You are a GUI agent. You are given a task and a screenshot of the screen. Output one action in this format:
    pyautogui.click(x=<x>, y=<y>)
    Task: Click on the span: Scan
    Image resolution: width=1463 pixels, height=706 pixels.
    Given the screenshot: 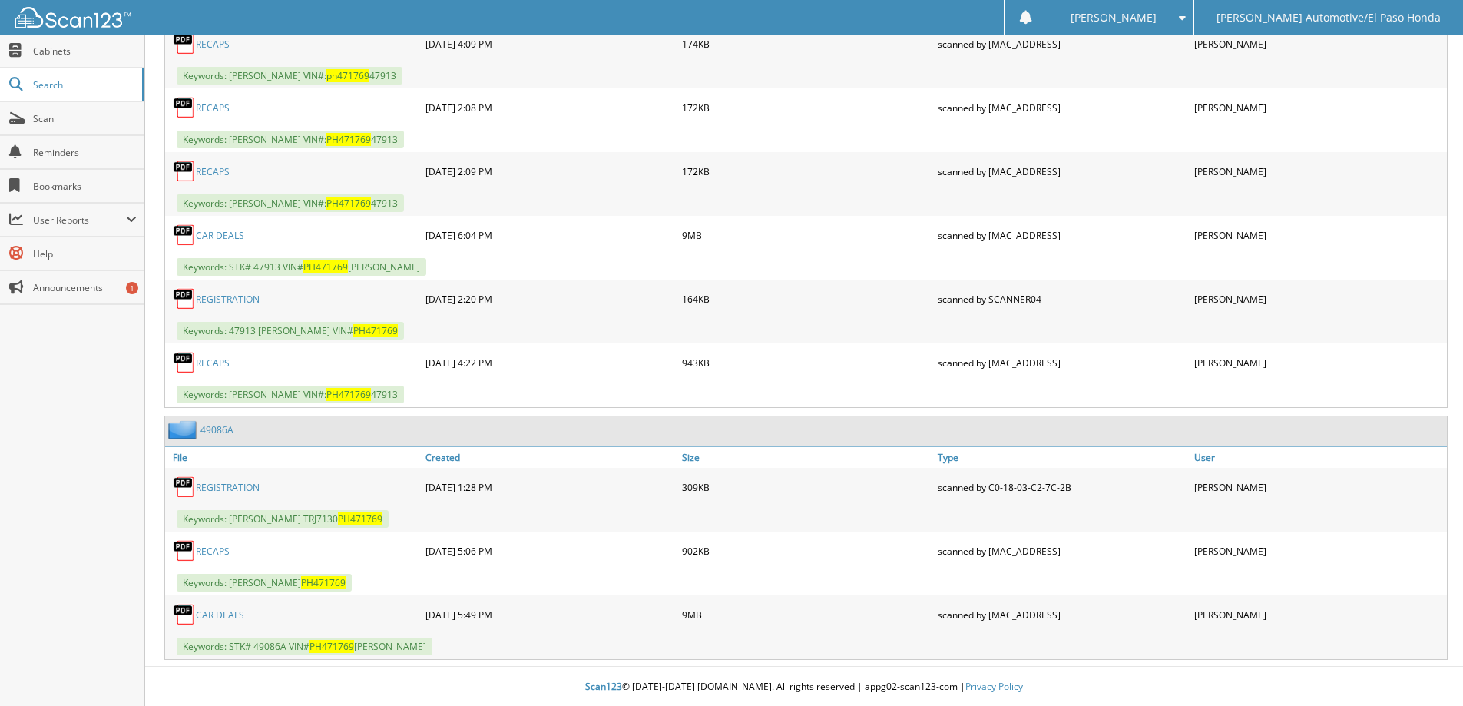 What is the action you would take?
    pyautogui.click(x=84, y=118)
    